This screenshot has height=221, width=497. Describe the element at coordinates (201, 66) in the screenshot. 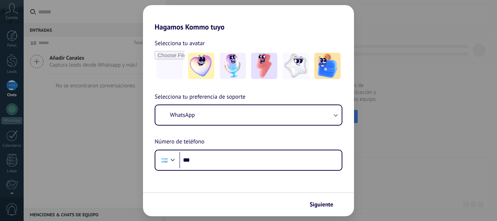

I see `img: -1.jpeg` at that location.